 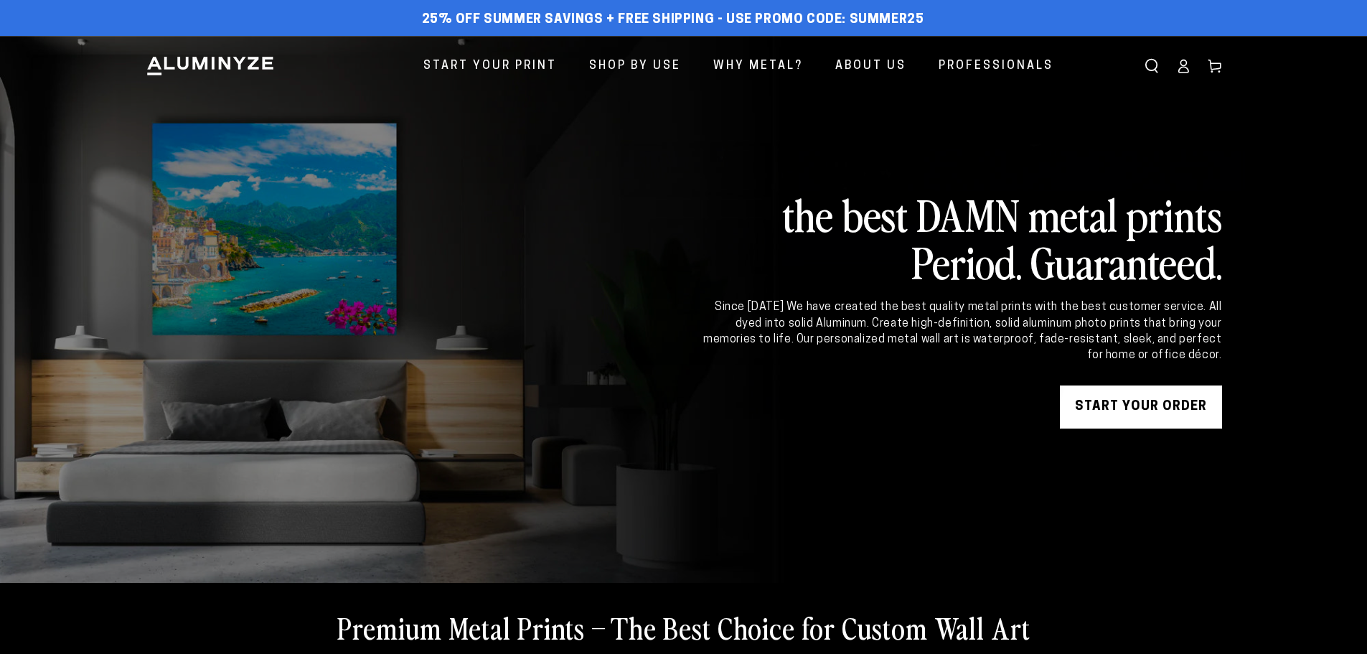 What do you see at coordinates (962, 238) in the screenshot?
I see `h2: the best DAMN metal prints Period. Guaranteed.` at bounding box center [962, 238].